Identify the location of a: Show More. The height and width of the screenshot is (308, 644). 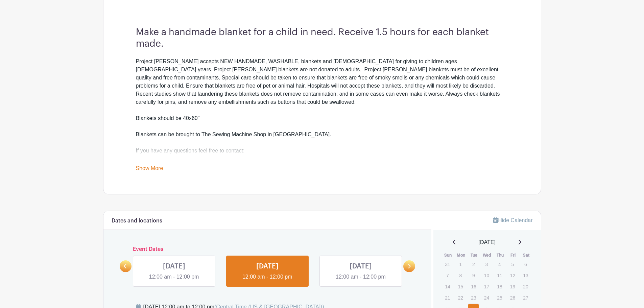
(149, 169).